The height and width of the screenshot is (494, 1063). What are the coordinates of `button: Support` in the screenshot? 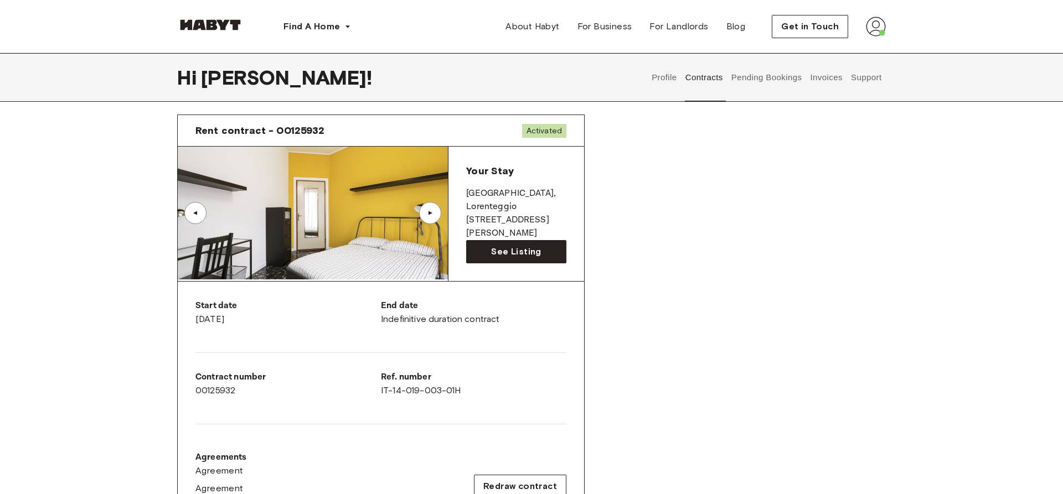 It's located at (866, 78).